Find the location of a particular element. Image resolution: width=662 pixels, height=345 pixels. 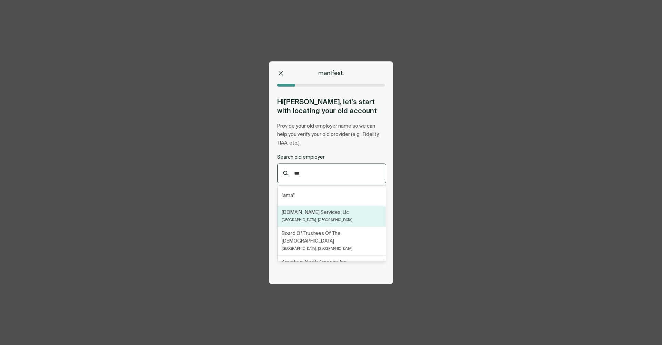

p: Provide your old employer name so we can help you verify your old provider (e.g., Fidelity, TIAA,... is located at coordinates (332, 135).